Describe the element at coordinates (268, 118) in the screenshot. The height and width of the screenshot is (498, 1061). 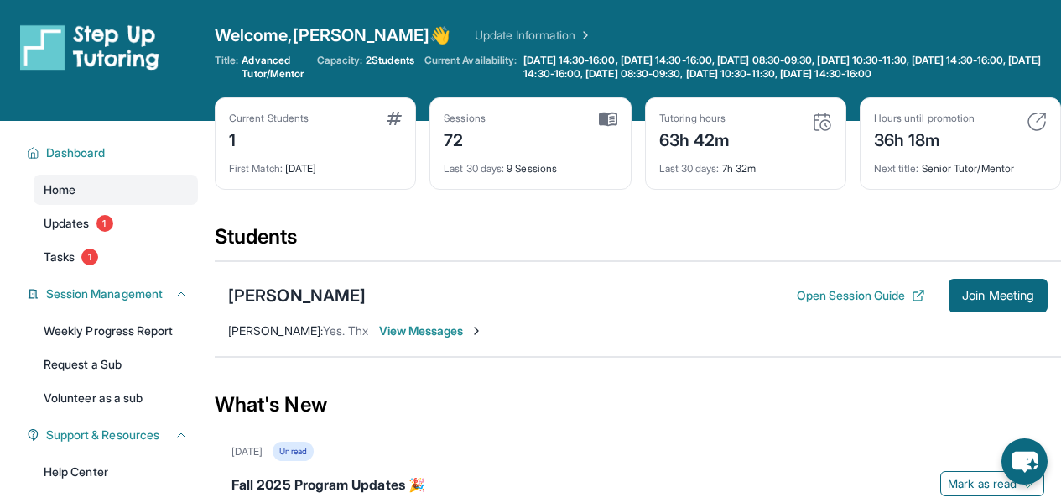
I see `div: Current Students` at that location.